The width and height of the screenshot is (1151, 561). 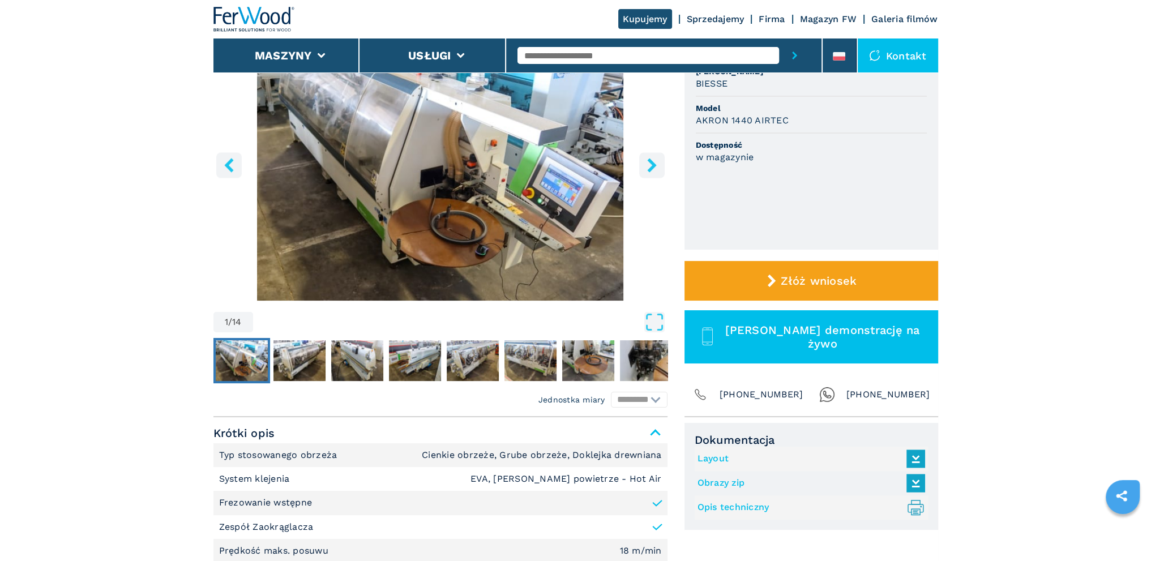 I want to click on h3: AKRON 1440 AIRTEC, so click(x=742, y=120).